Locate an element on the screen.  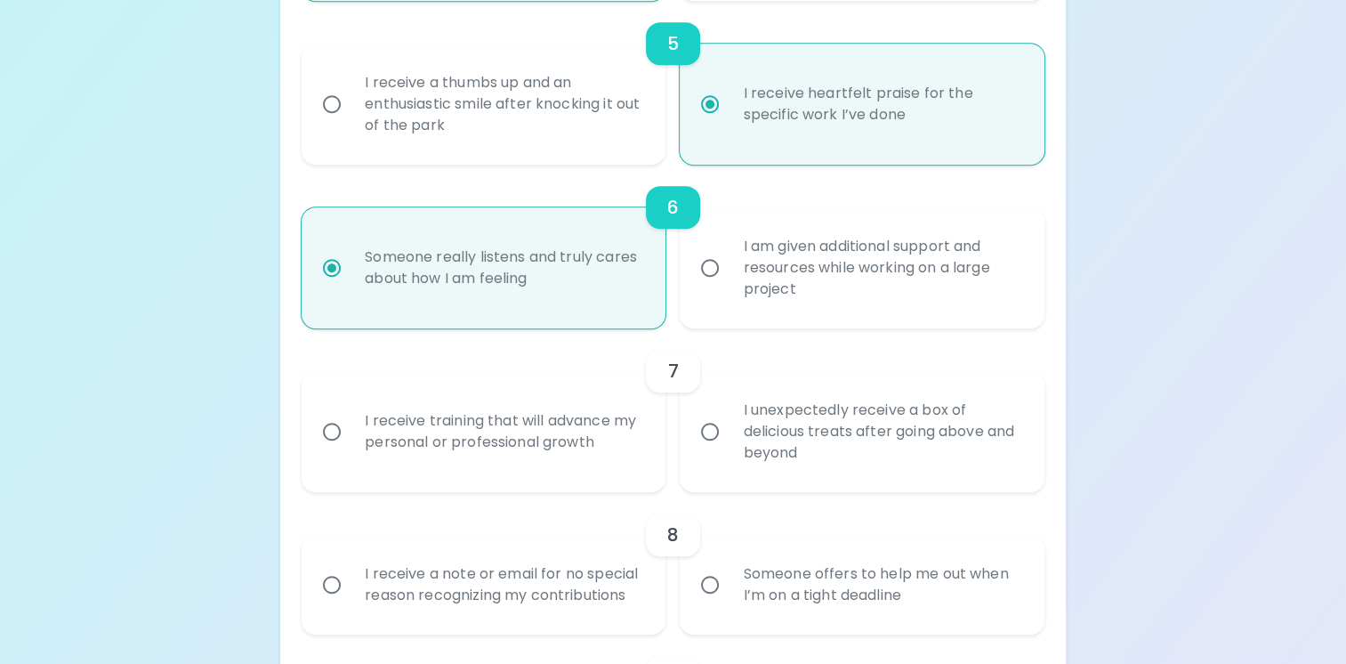
h6: 8 is located at coordinates (672, 535).